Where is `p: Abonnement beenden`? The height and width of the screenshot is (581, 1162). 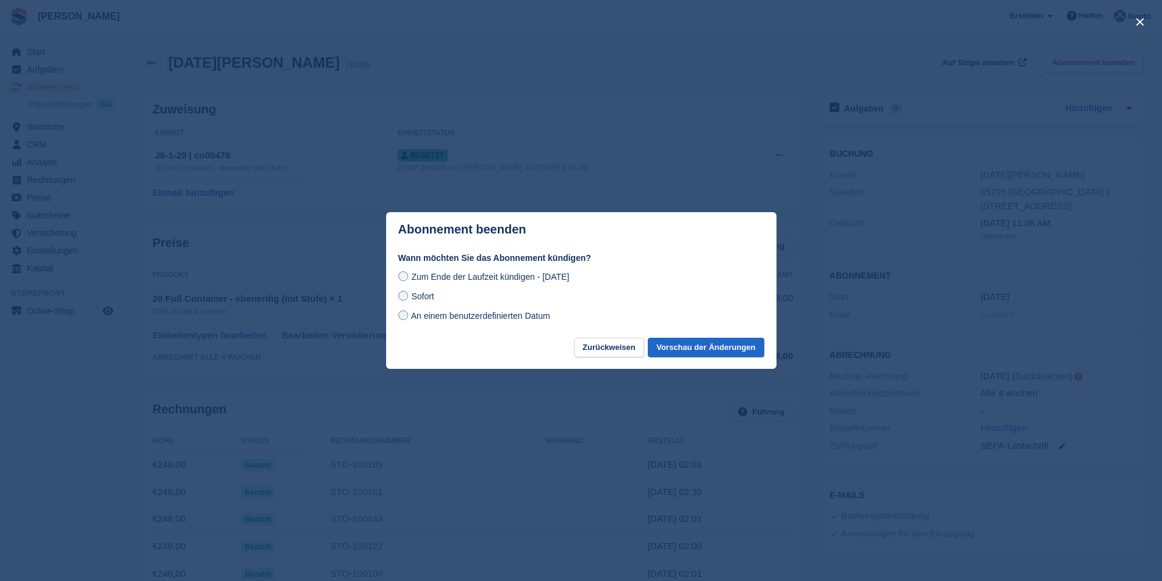 p: Abonnement beenden is located at coordinates (462, 229).